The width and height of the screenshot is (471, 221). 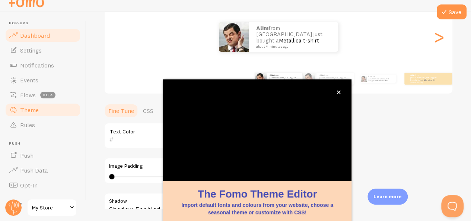 What do you see at coordinates (452, 12) in the screenshot?
I see `button: Save` at bounding box center [452, 12].